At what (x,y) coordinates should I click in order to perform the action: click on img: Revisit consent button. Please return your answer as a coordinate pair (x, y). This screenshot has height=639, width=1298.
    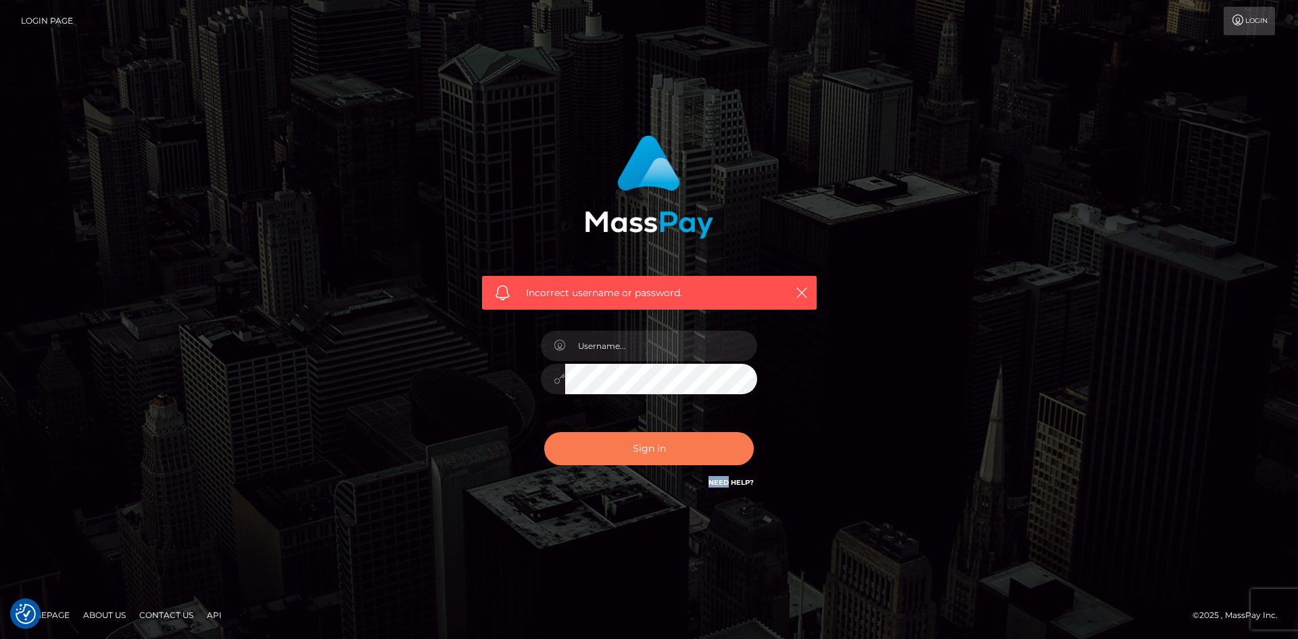
    Looking at the image, I should click on (26, 614).